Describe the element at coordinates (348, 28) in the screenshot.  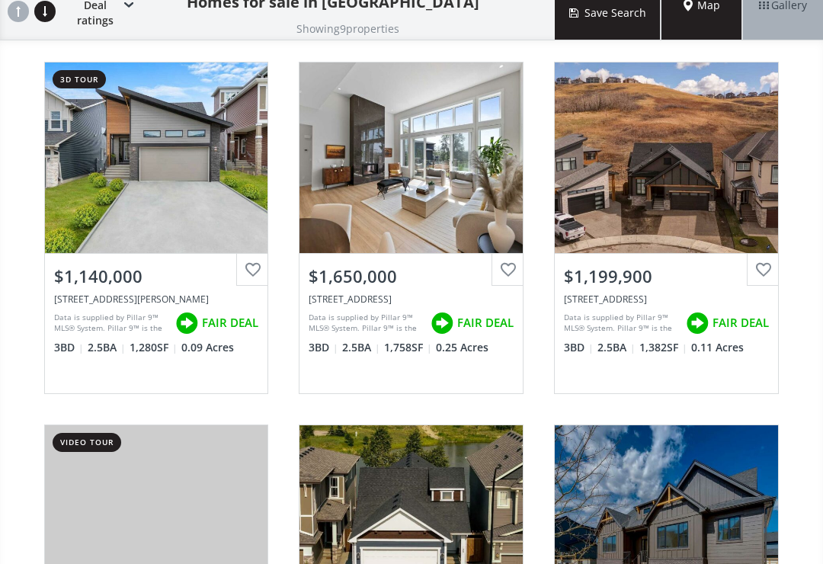
I see `h2: Showing 9 properties` at that location.